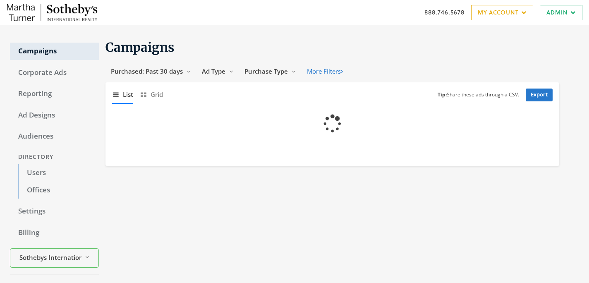  Describe the element at coordinates (54, 157) in the screenshot. I see `div: Directory` at that location.